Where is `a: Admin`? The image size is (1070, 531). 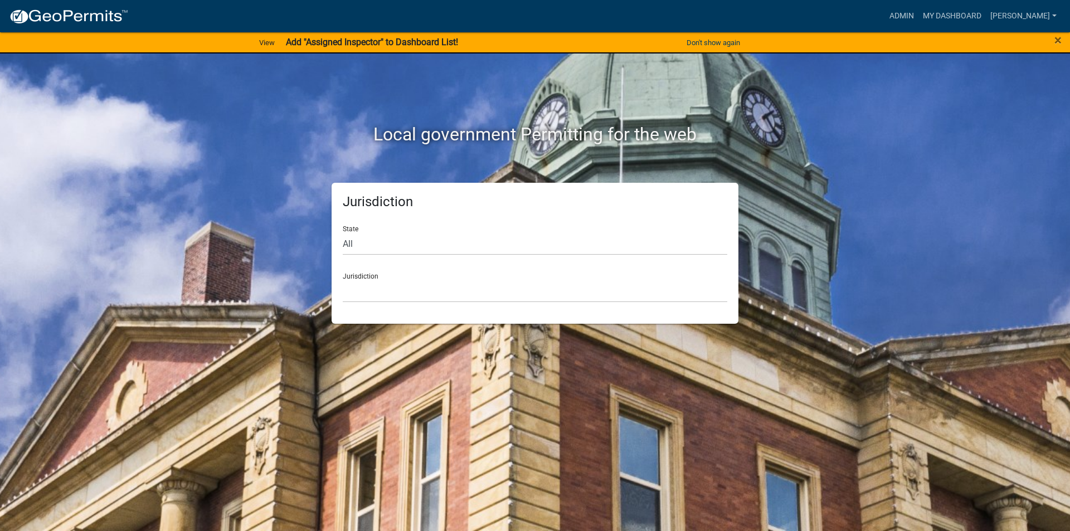
a: Admin is located at coordinates (901, 16).